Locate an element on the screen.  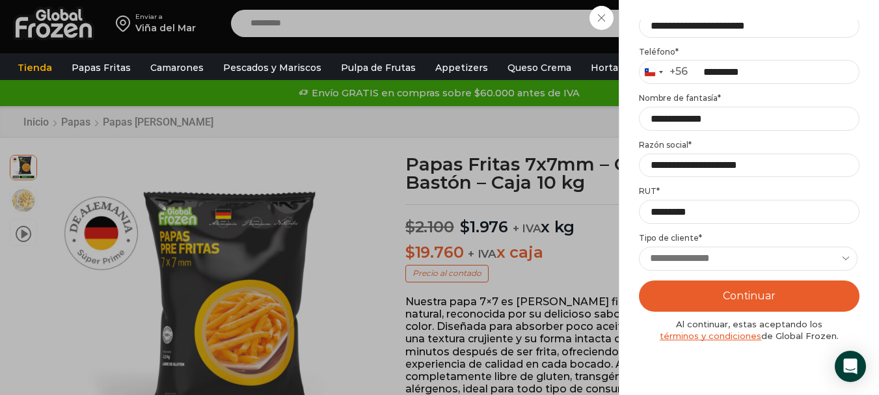
a: términos y condiciones is located at coordinates (710, 336).